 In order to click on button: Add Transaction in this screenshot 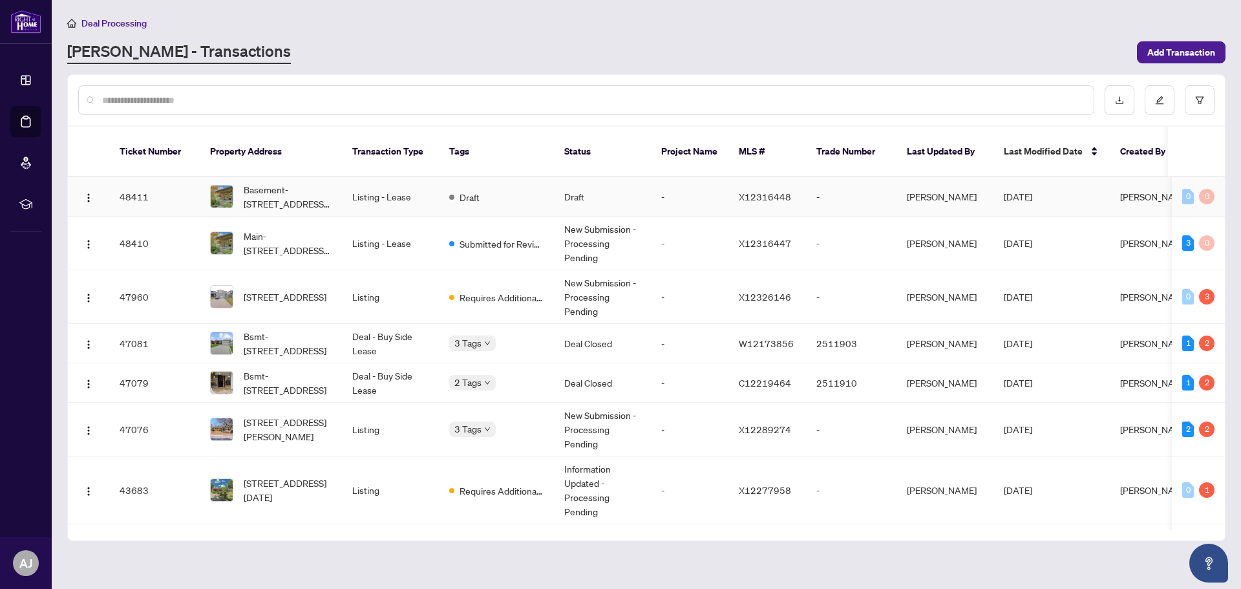, I will do `click(1181, 52)`.